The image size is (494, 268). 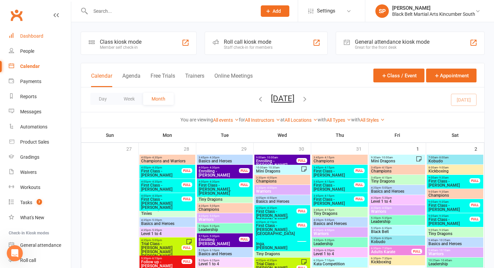 What do you see at coordinates (386, 218) in the screenshot?
I see `span: - 5:35pm` at bounding box center [386, 218].